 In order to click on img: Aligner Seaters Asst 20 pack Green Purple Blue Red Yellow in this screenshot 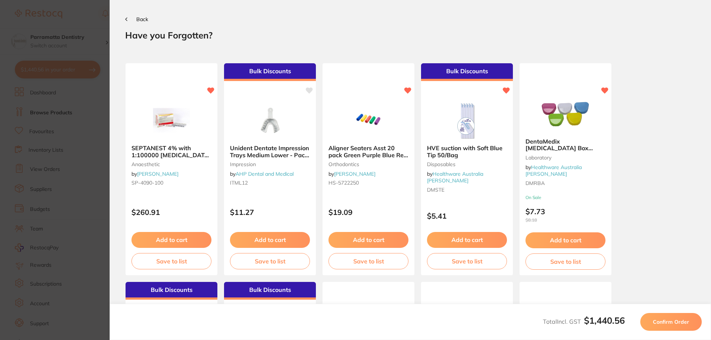, I will do `click(368, 120)`.